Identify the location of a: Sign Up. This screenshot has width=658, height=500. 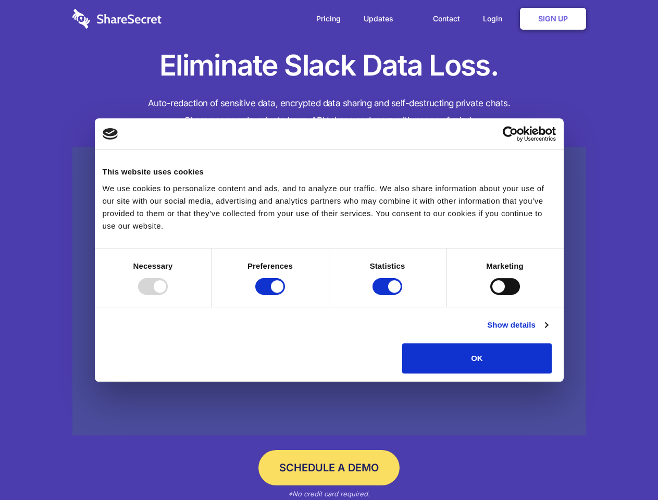
(553, 19).